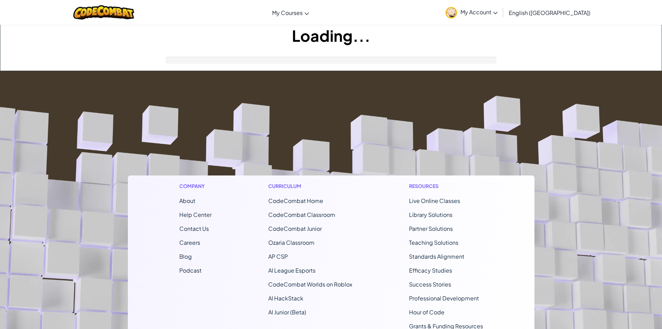  I want to click on h1: Company, so click(195, 186).